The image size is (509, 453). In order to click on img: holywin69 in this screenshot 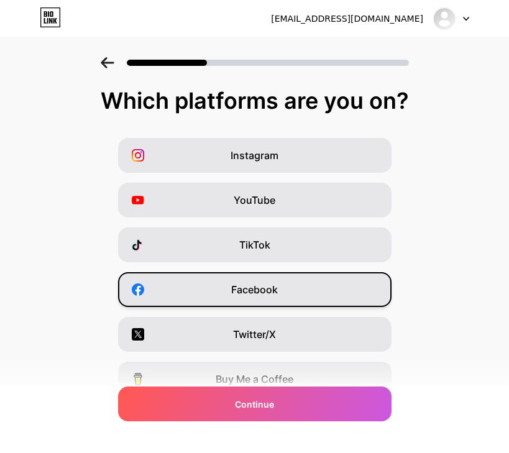, I will do `click(444, 19)`.